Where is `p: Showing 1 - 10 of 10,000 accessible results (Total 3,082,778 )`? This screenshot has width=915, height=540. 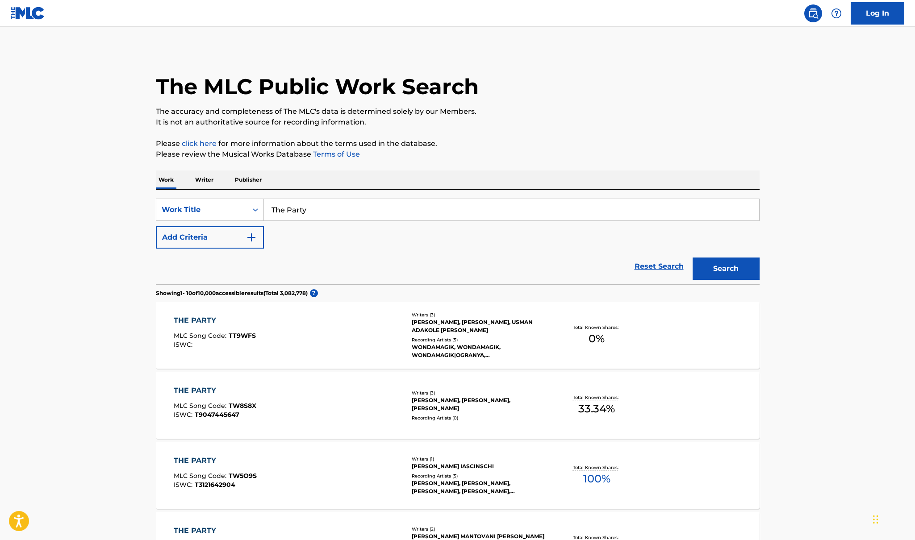
p: Showing 1 - 10 of 10,000 accessible results (Total 3,082,778 ) is located at coordinates (232, 293).